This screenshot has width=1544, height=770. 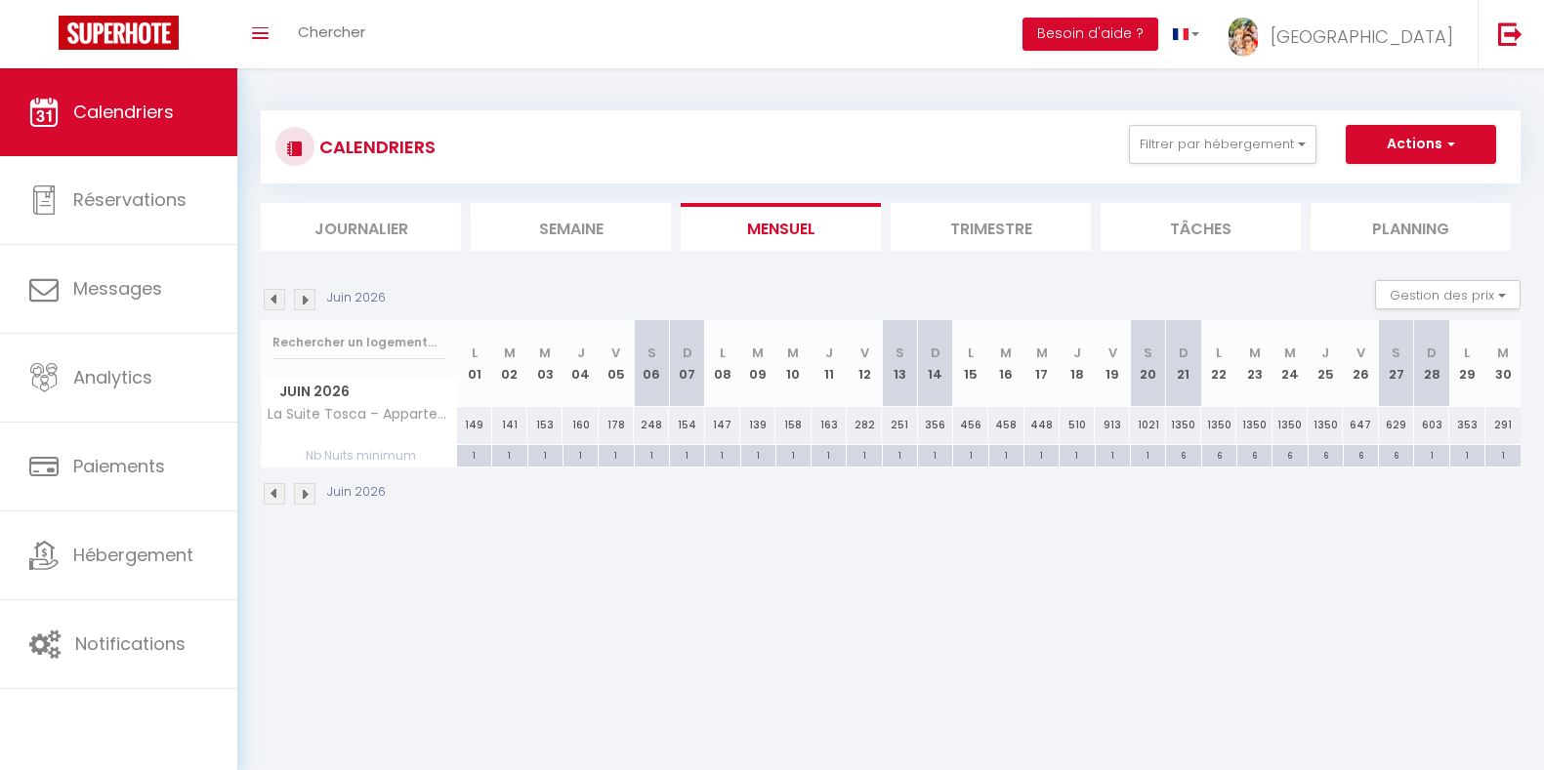 What do you see at coordinates (1042, 425) in the screenshot?
I see `div: 448` at bounding box center [1042, 425].